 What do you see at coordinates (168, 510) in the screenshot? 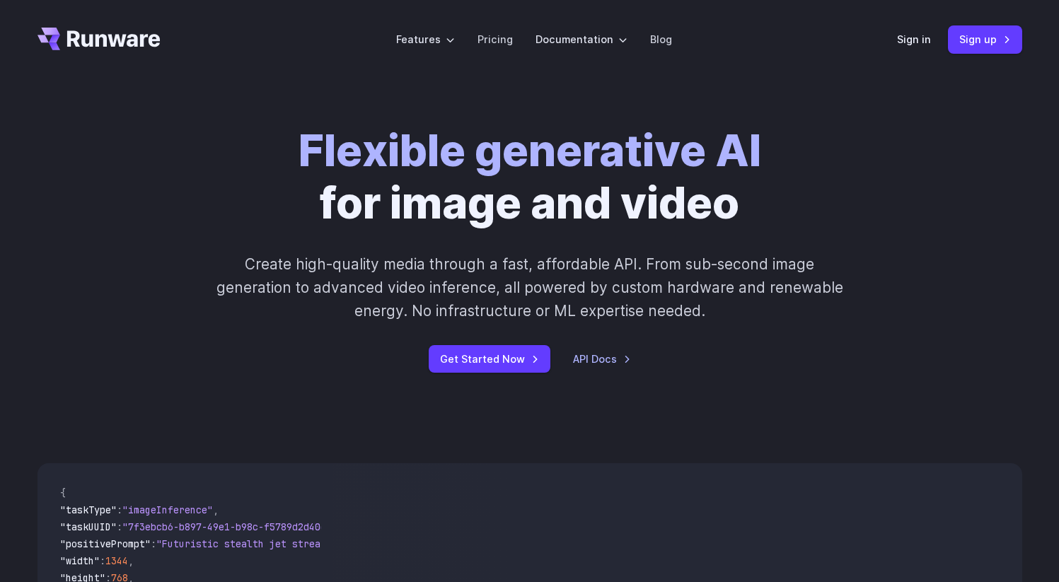
I see `span: "imageInference"` at bounding box center [168, 510].